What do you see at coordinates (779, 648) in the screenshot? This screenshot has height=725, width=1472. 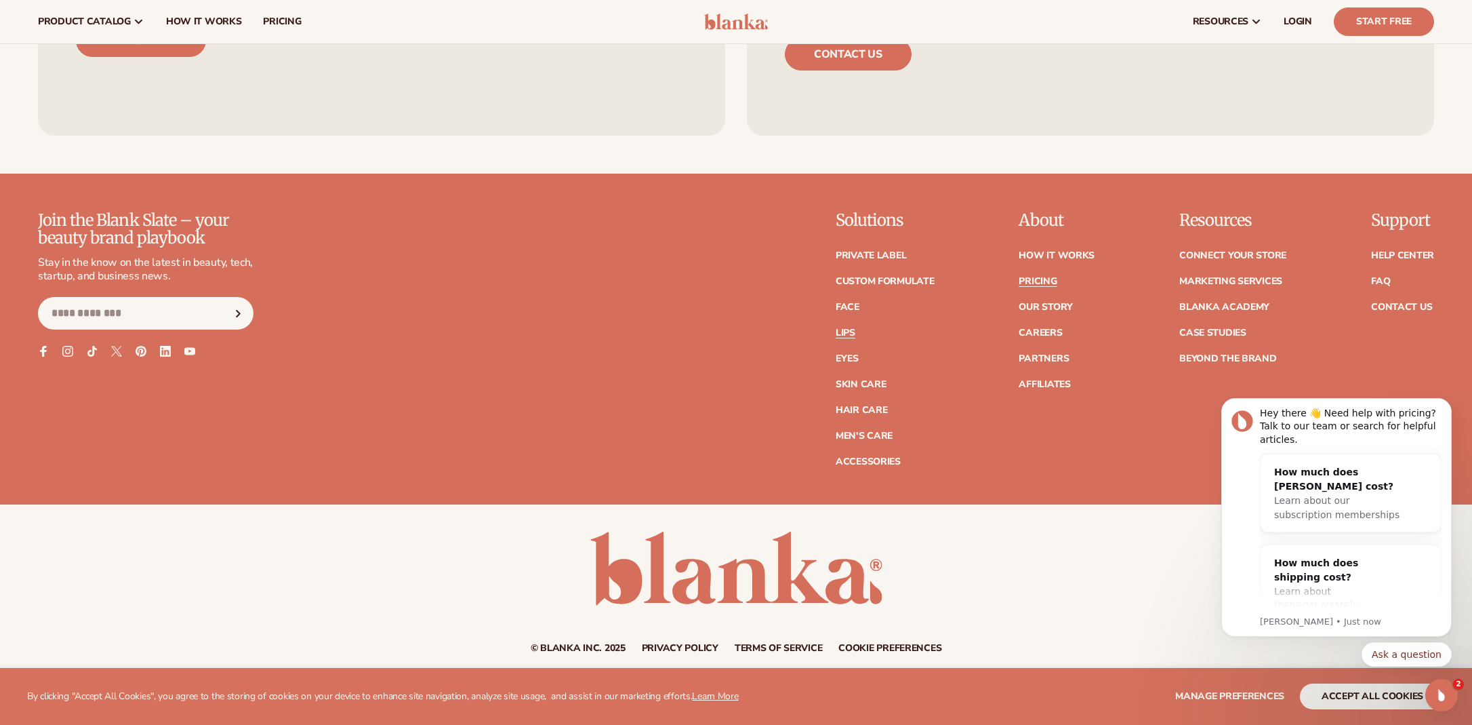 I see `a: Terms of service` at bounding box center [779, 648].